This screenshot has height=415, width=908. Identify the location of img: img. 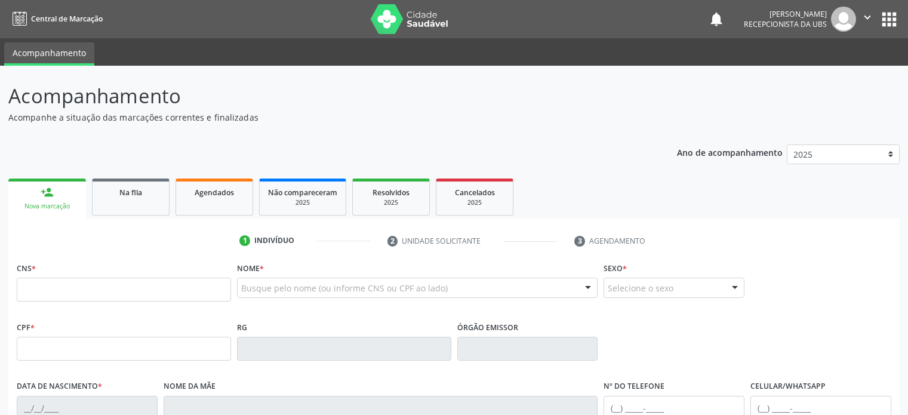
(843, 19).